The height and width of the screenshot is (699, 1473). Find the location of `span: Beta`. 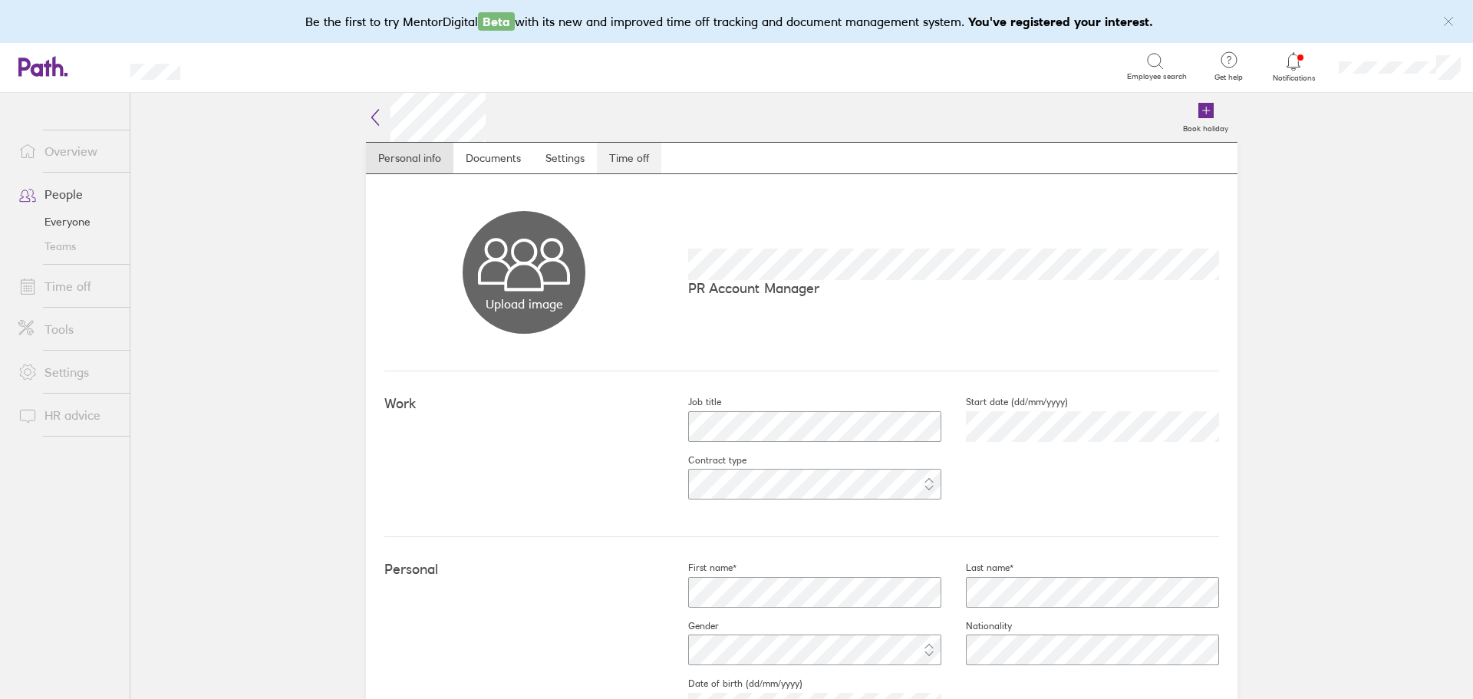

span: Beta is located at coordinates (497, 21).